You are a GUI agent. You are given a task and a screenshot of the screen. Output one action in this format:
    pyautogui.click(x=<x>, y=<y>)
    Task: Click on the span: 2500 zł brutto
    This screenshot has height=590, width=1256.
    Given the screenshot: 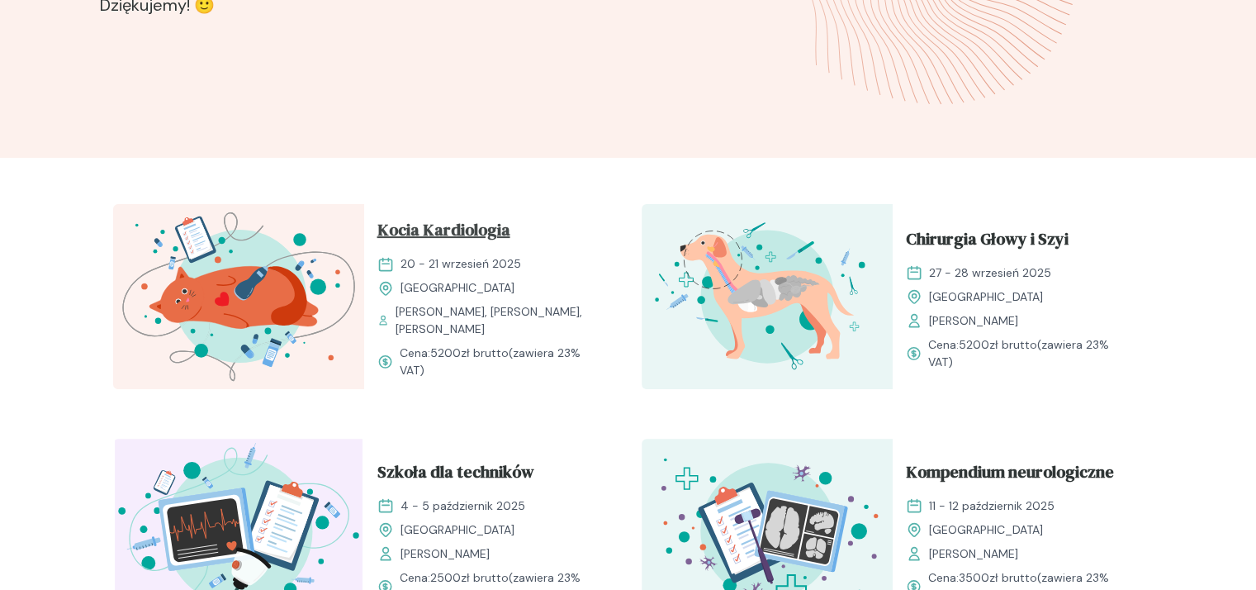 What is the action you would take?
    pyautogui.click(x=469, y=577)
    